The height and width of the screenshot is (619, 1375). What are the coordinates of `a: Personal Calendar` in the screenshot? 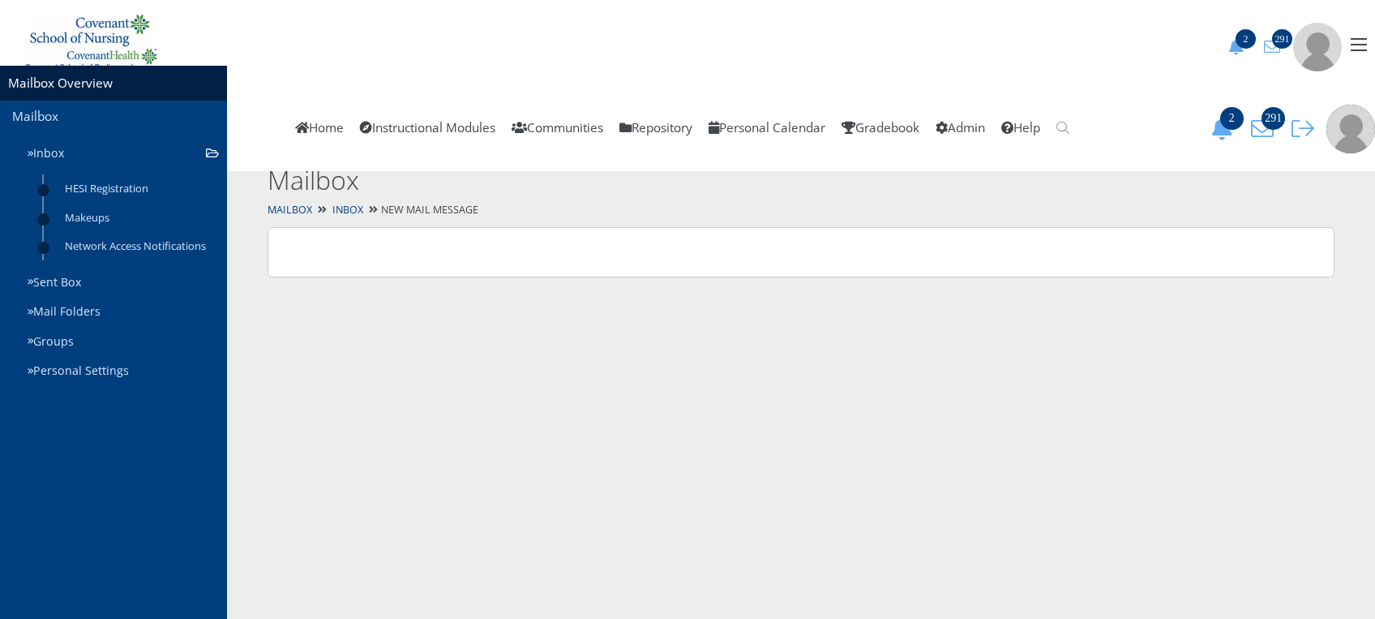 It's located at (767, 128).